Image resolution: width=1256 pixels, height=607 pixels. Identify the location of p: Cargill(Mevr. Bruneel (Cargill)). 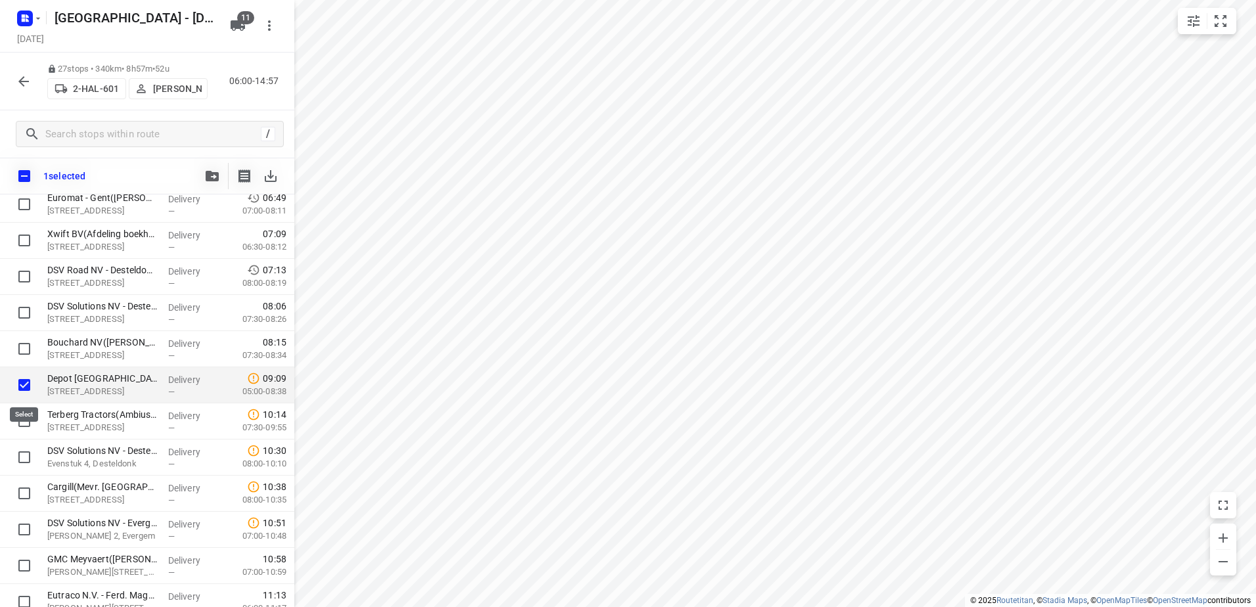
(102, 487).